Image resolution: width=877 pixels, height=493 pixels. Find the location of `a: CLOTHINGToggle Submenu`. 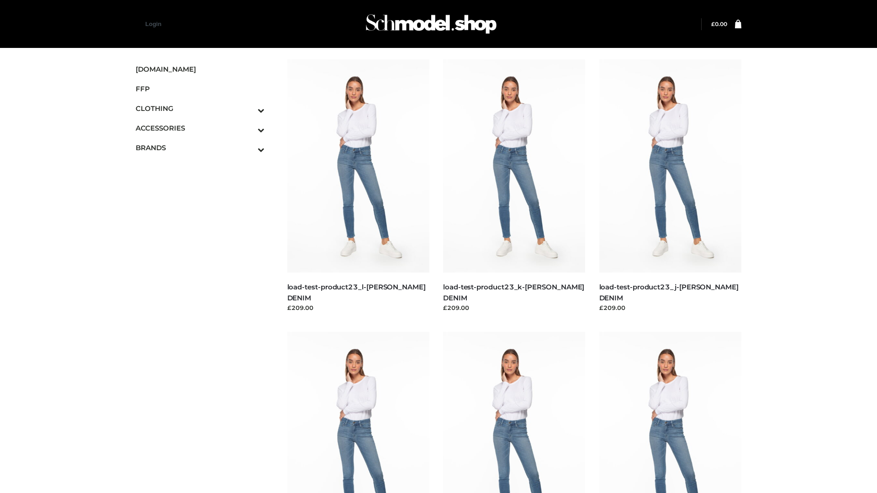

a: CLOTHINGToggle Submenu is located at coordinates (200, 108).